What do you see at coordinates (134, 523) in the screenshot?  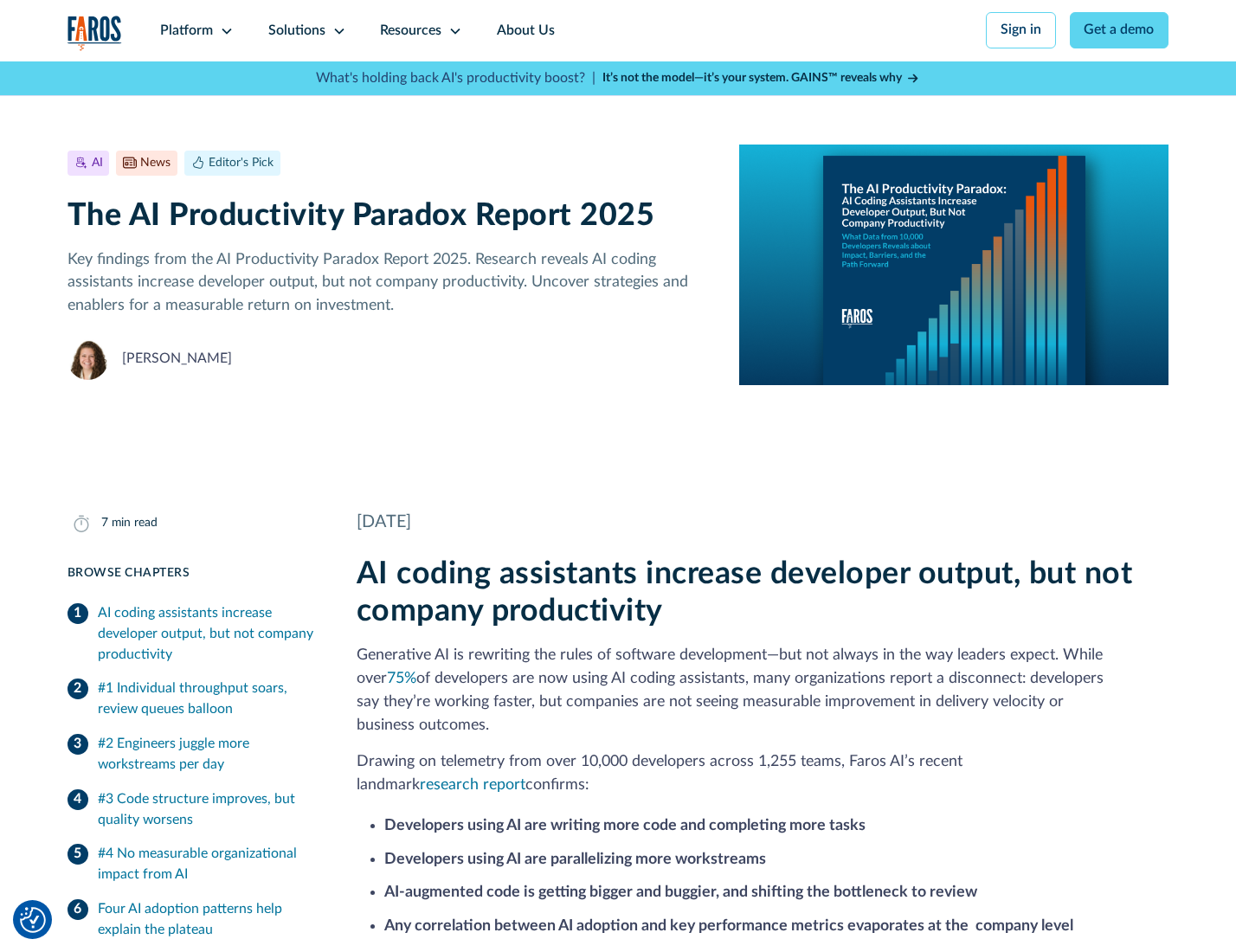 I see `div: min read` at bounding box center [134, 523].